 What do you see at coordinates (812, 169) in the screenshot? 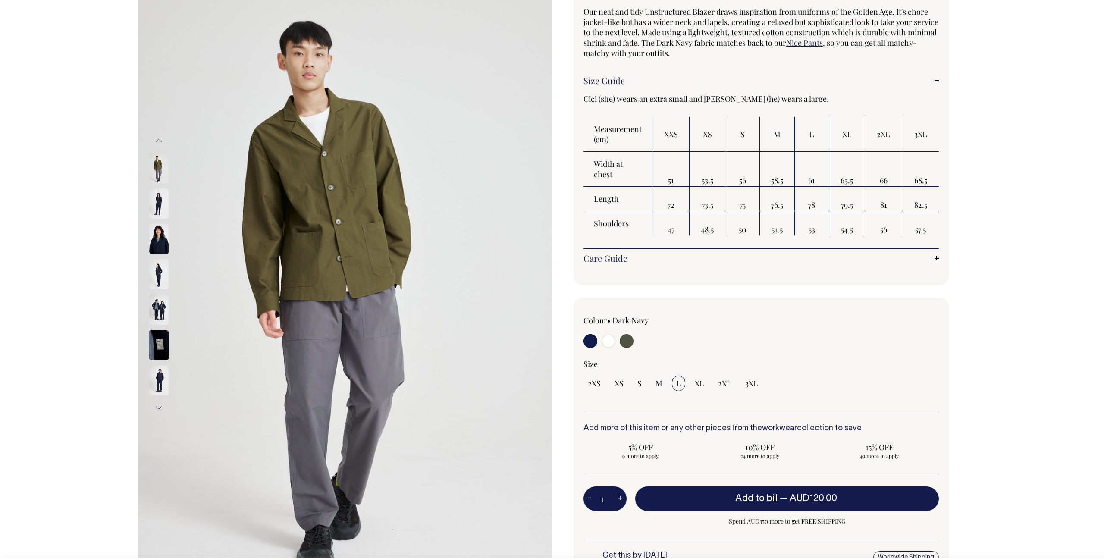
I see `td: 61` at bounding box center [812, 169].